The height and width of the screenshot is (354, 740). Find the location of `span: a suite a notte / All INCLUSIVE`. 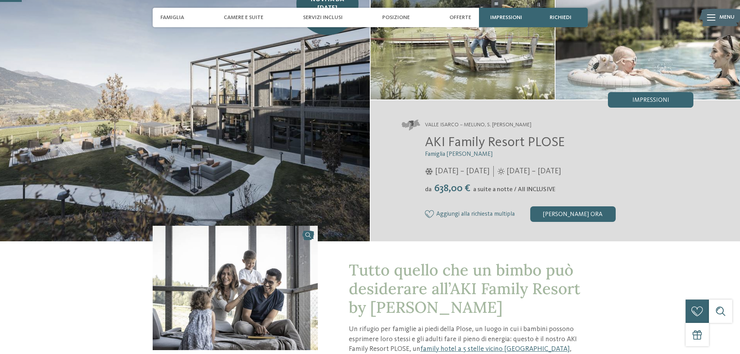

span: a suite a notte / All INCLUSIVE is located at coordinates (514, 189).